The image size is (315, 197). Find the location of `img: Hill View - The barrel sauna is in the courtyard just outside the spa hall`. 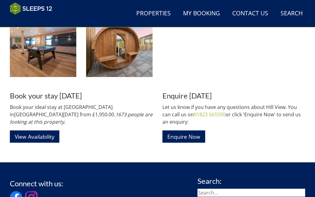

img: Hill View - The barrel sauna is in the courtyard just outside the spa hall is located at coordinates (119, 44).